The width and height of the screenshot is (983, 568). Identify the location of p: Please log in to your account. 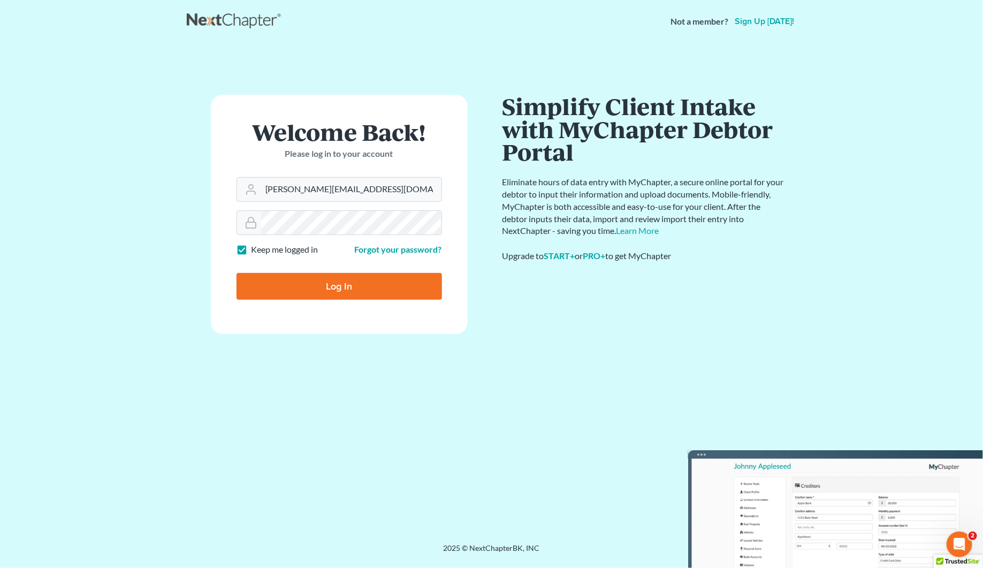
(339, 154).